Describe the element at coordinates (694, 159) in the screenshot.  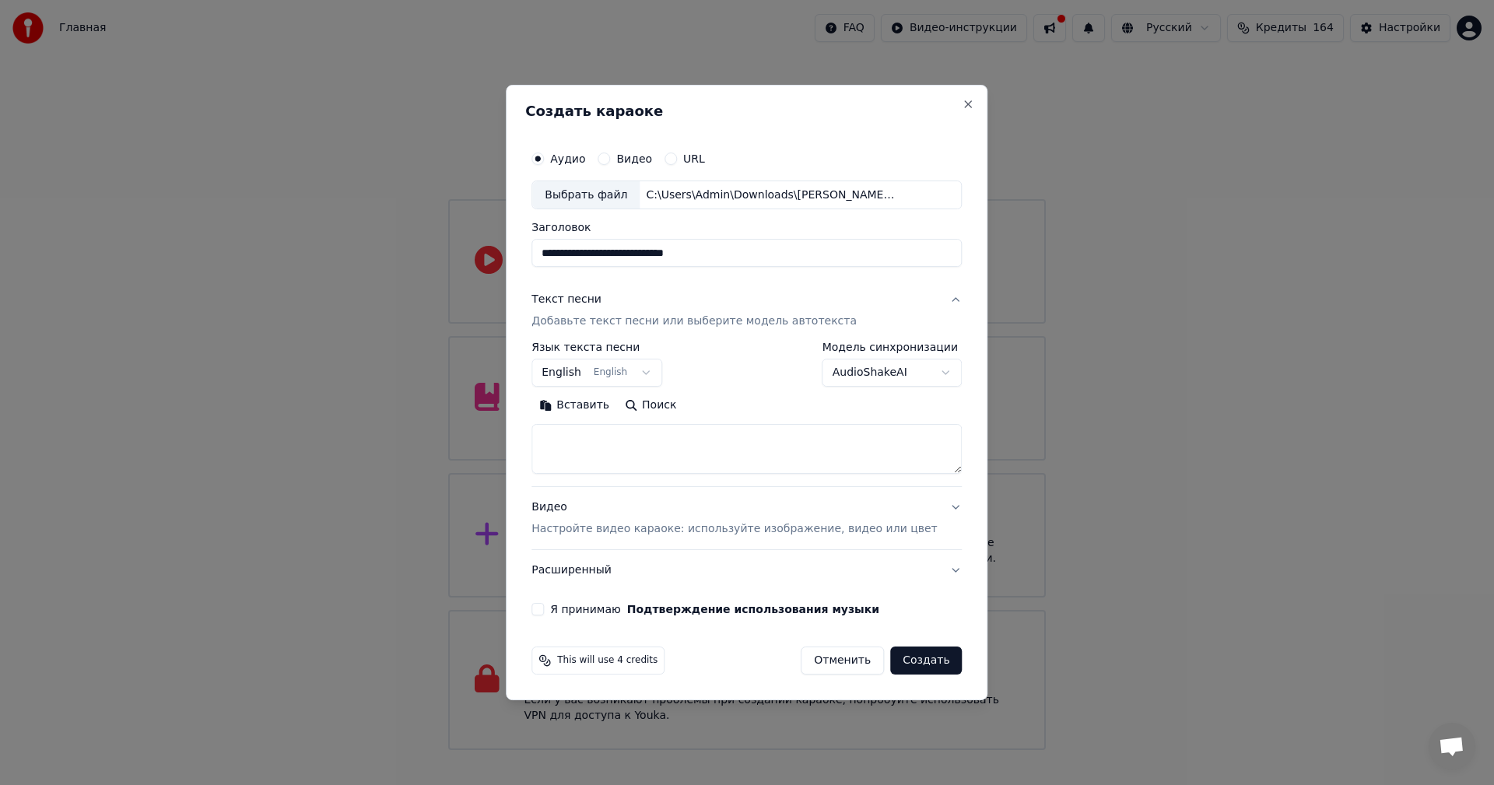
I see `label: URL` at that location.